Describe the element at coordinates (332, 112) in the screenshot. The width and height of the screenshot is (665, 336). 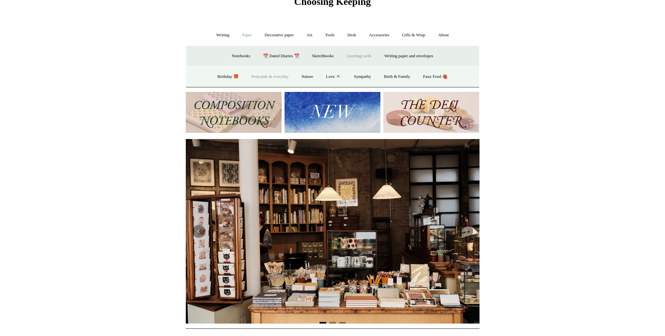
I see `img: New.jpg__PID:f73bdf93-380a-4a35-bcfe-7823039498e1` at that location.